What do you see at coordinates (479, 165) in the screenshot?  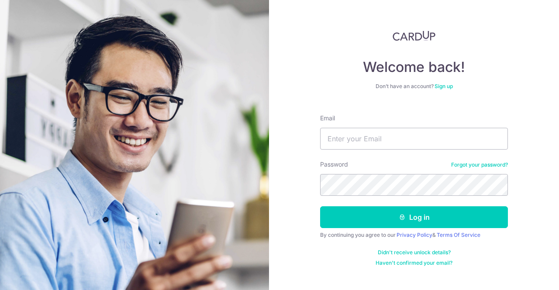 I see `a: Forgot your password?` at bounding box center [479, 165].